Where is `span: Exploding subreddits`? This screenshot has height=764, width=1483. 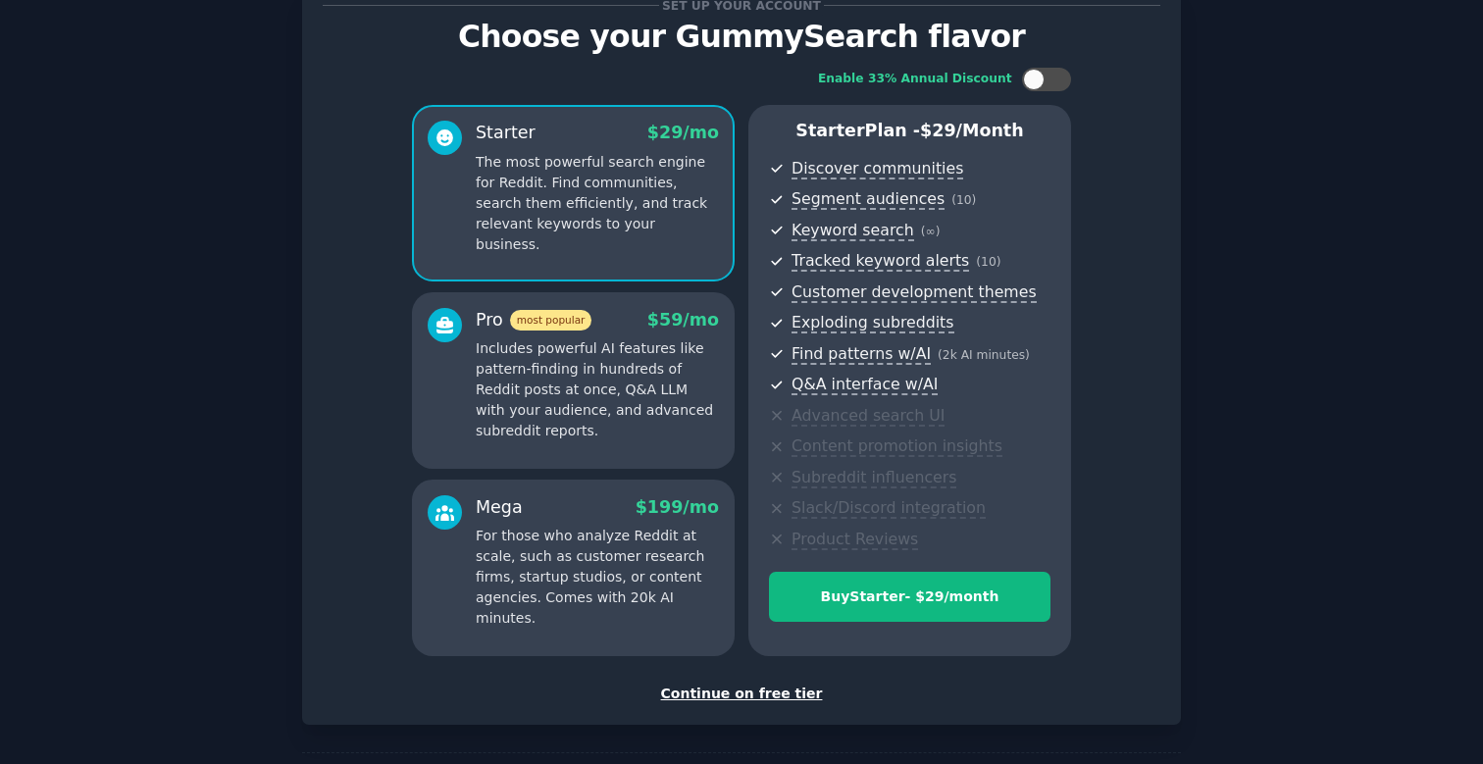 span: Exploding subreddits is located at coordinates (872, 323).